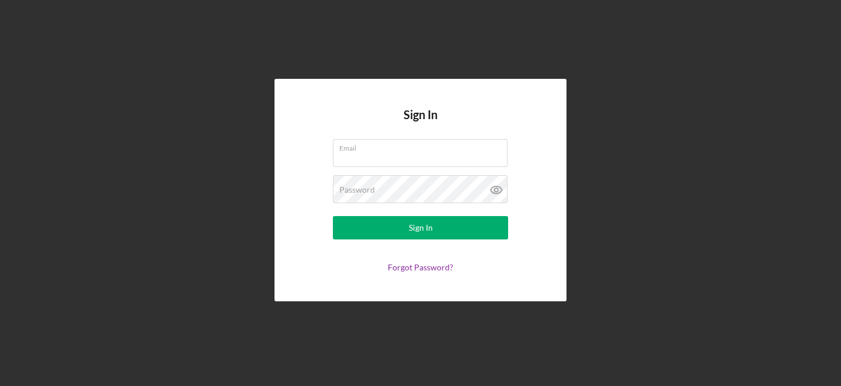  I want to click on label: Email, so click(424, 146).